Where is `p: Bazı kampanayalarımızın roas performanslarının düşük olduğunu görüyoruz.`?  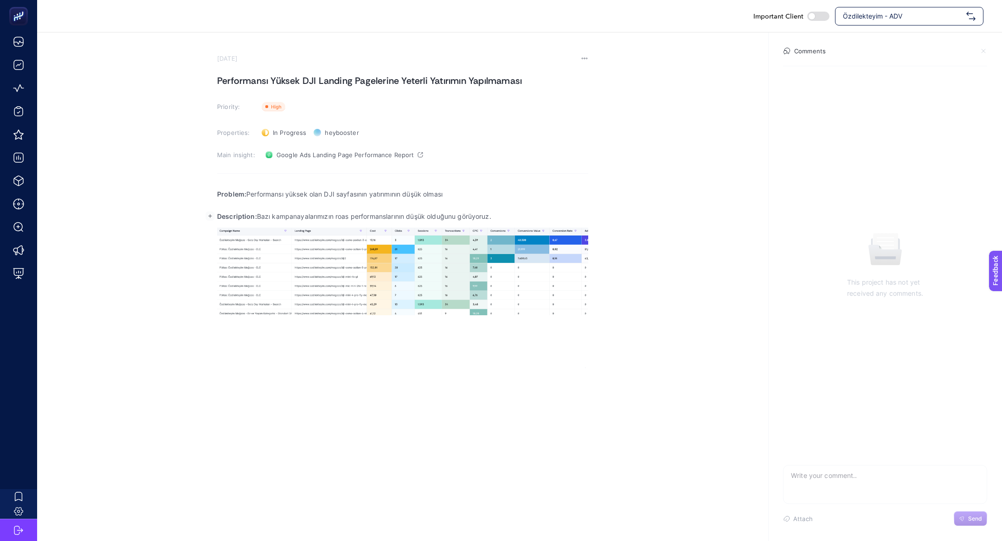
p: Bazı kampanayalarımızın roas performanslarının düşük olduğunu görüyoruz. is located at coordinates (403, 217).